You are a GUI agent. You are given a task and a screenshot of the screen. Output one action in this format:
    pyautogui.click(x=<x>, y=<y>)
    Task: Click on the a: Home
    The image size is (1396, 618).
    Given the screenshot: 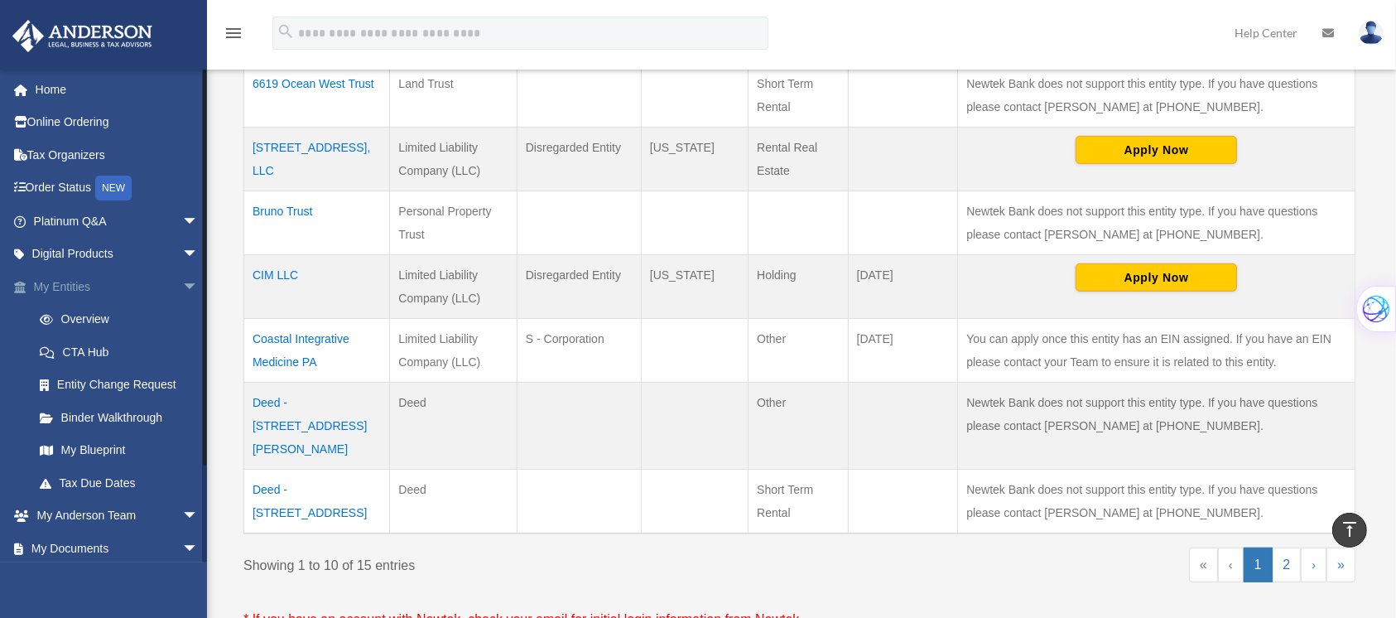 What is the action you would take?
    pyautogui.click(x=118, y=89)
    